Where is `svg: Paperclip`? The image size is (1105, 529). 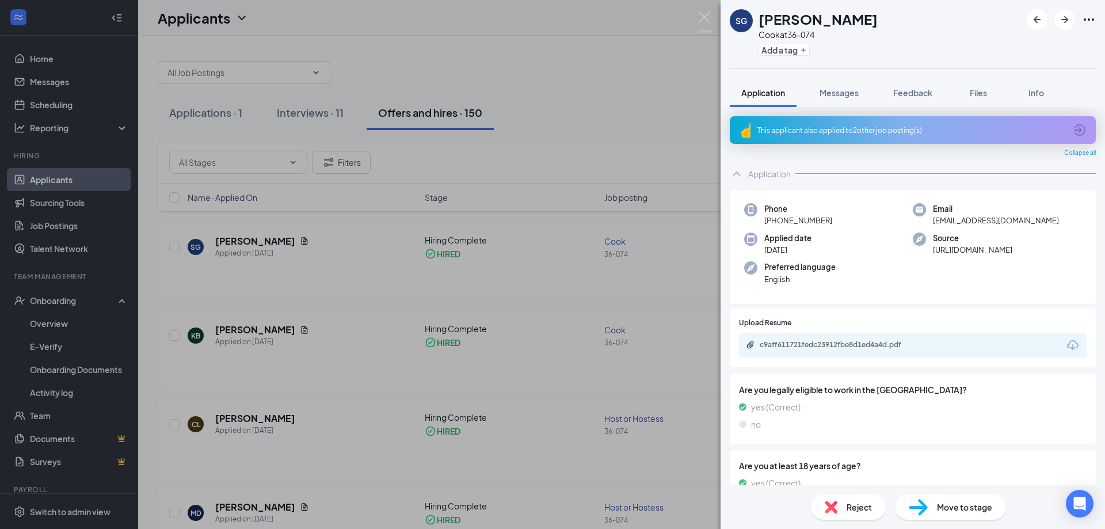 svg: Paperclip is located at coordinates (751, 345).